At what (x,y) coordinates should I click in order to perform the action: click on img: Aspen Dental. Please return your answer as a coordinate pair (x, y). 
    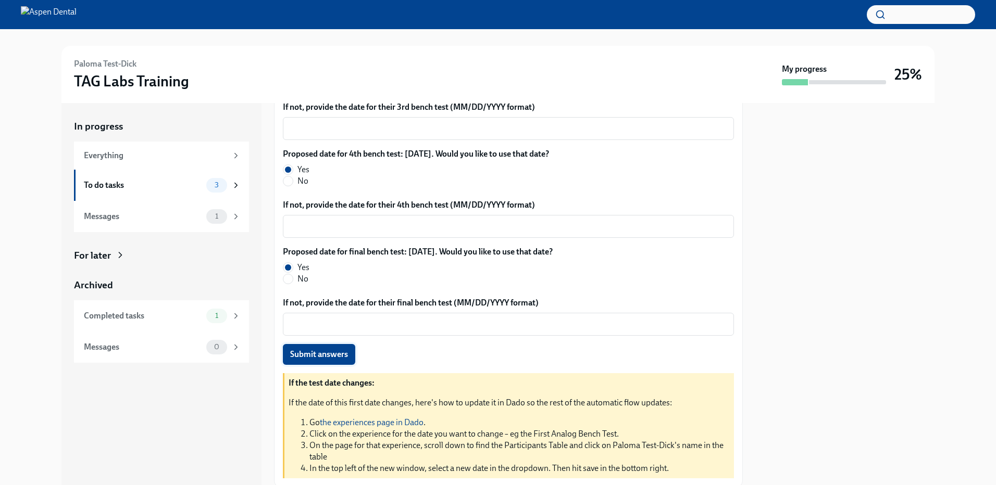
    Looking at the image, I should click on (48, 15).